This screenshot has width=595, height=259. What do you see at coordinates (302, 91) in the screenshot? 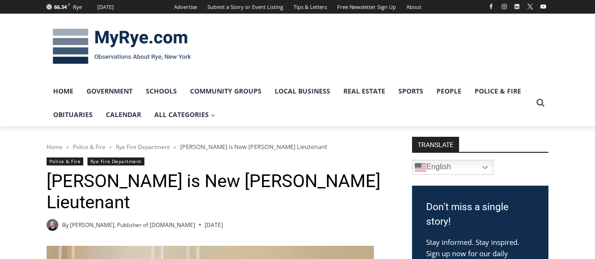
I see `a: Local Business` at bounding box center [302, 91].